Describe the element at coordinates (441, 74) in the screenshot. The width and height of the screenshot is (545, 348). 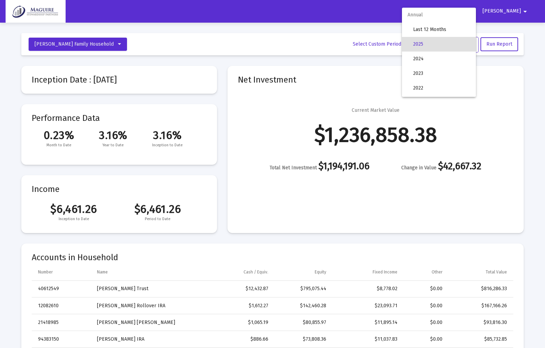
I see `span: 2023` at that location.